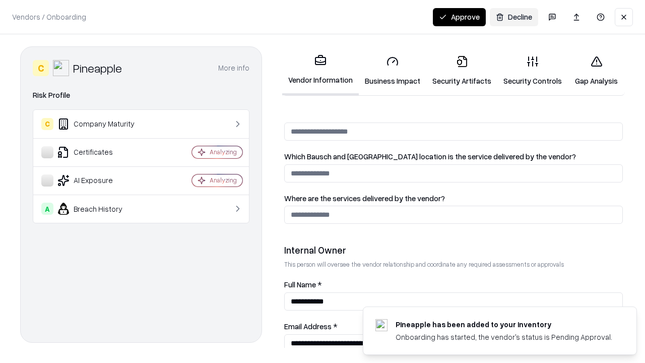 Image resolution: width=645 pixels, height=363 pixels. Describe the element at coordinates (101, 152) in the screenshot. I see `div: Certificates` at that location.